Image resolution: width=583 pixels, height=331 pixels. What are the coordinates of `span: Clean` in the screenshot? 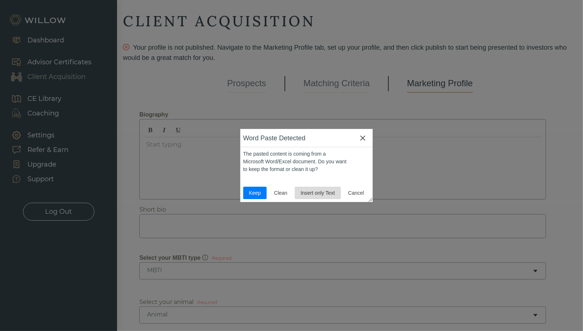 It's located at (281, 193).